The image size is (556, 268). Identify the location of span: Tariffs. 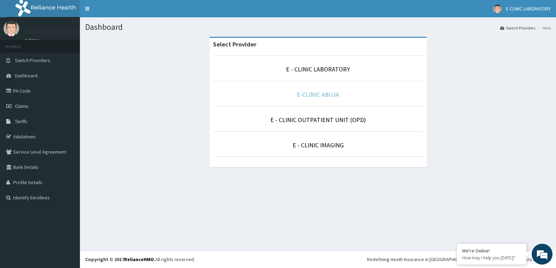
(21, 122).